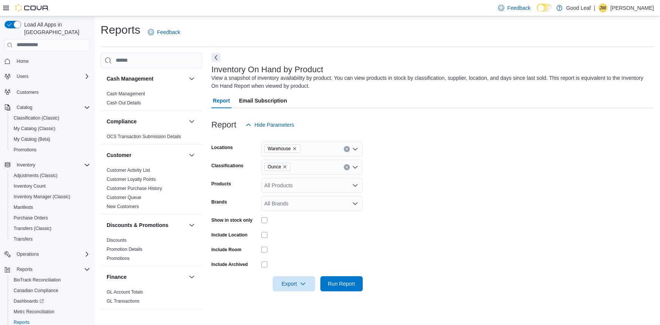 Image resolution: width=660 pixels, height=325 pixels. What do you see at coordinates (32, 139) in the screenshot?
I see `a: My Catalog (Beta)` at bounding box center [32, 139].